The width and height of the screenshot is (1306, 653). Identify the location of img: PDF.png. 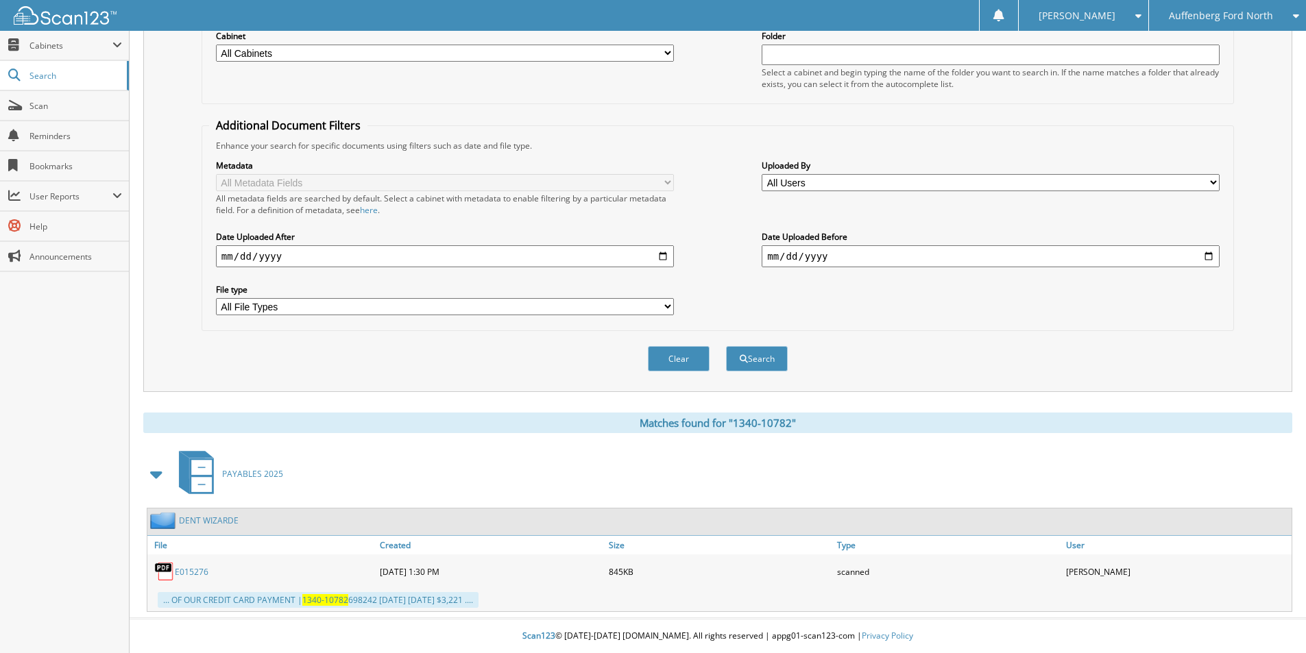
(165, 572).